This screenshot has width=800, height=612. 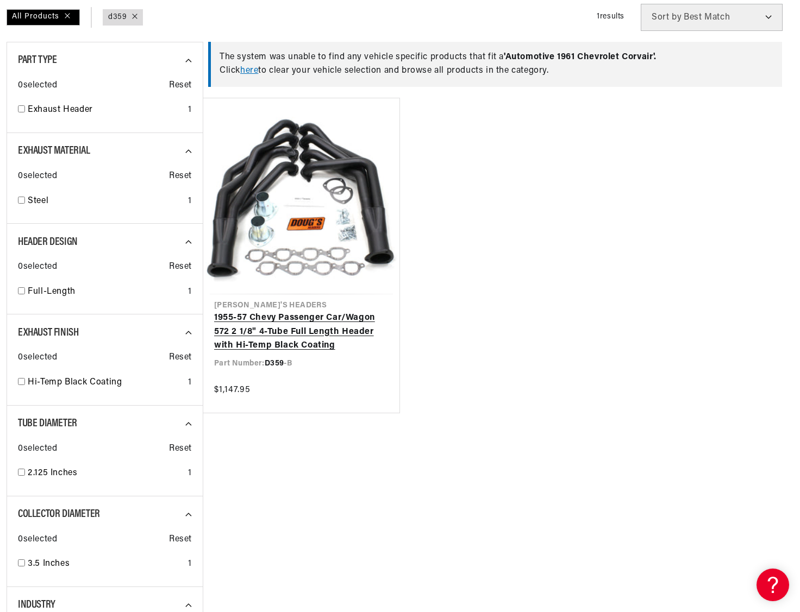 What do you see at coordinates (48, 242) in the screenshot?
I see `span: Header Design` at bounding box center [48, 242].